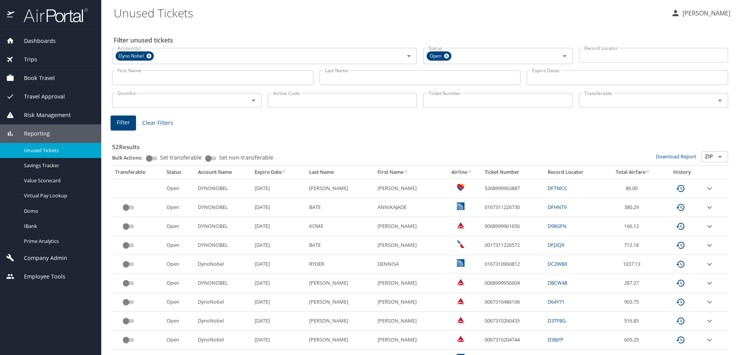 The image size is (742, 355). What do you see at coordinates (461, 206) in the screenshot?
I see `img: United Airlines` at bounding box center [461, 206].